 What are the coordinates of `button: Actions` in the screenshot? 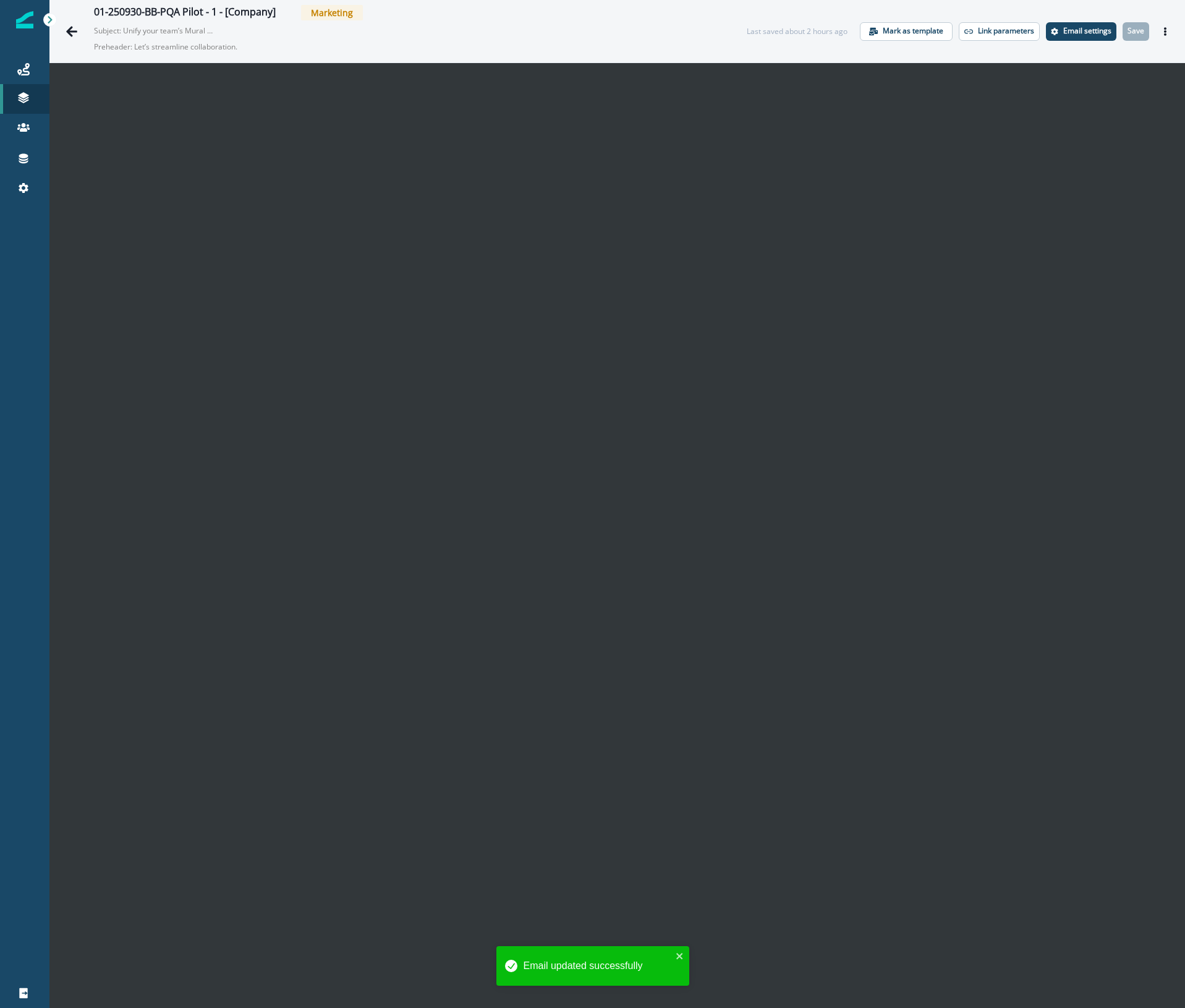 It's located at (1165, 32).